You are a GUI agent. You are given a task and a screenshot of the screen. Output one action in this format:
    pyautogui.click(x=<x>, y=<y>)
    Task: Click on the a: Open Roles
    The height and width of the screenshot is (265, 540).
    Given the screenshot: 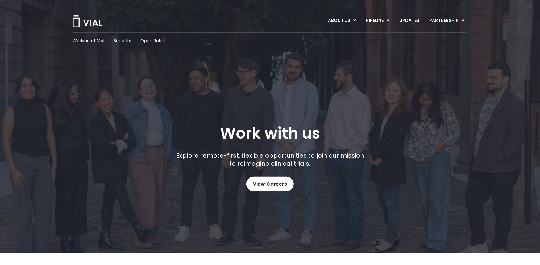 What is the action you would take?
    pyautogui.click(x=152, y=41)
    